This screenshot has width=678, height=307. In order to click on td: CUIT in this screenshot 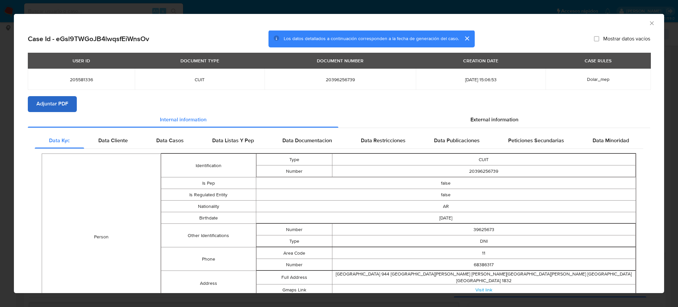, I will do `click(484, 159)`.